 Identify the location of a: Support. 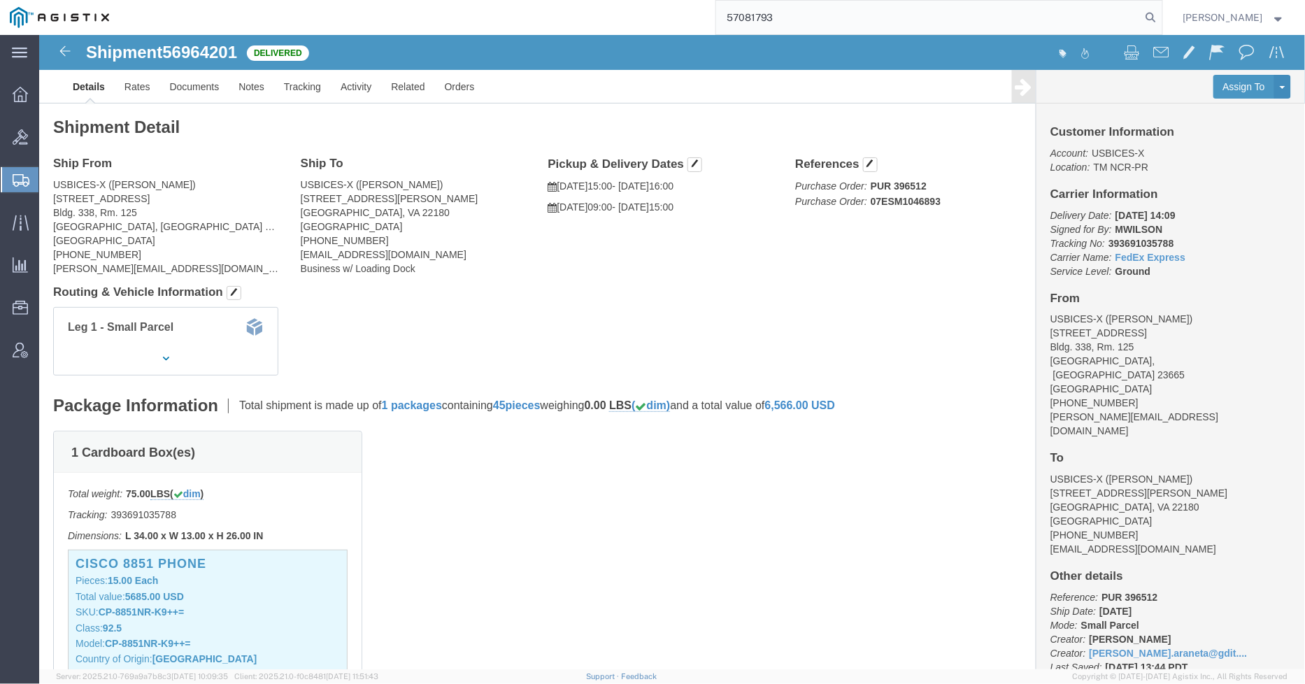
(603, 676).